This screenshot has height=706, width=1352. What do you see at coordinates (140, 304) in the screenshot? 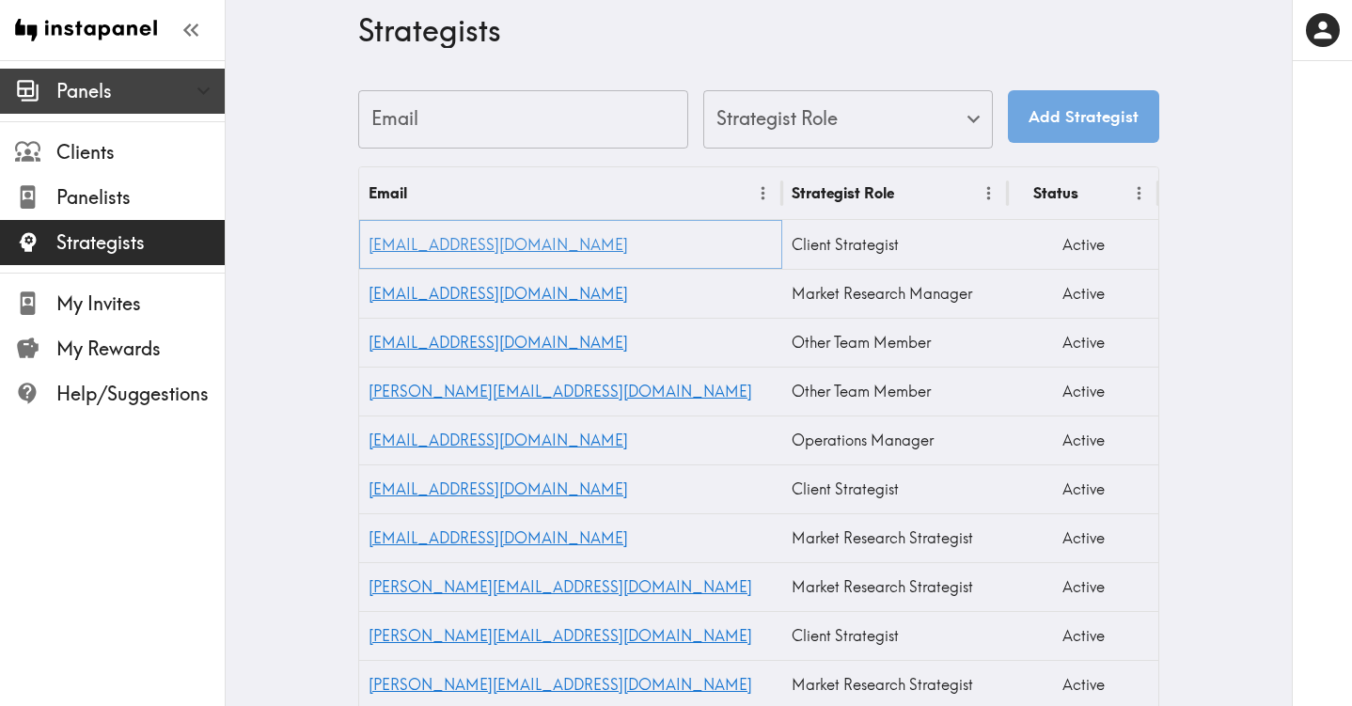
I see `span: My Invites` at bounding box center [140, 304].